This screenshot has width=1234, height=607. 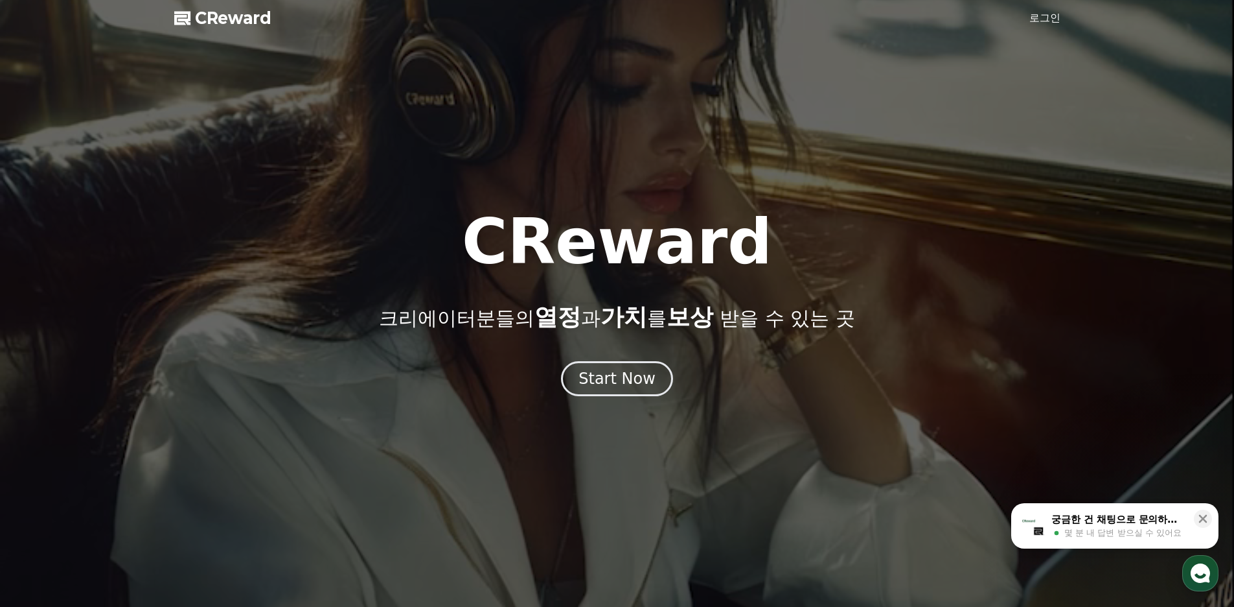 I want to click on div: Start Now, so click(x=617, y=378).